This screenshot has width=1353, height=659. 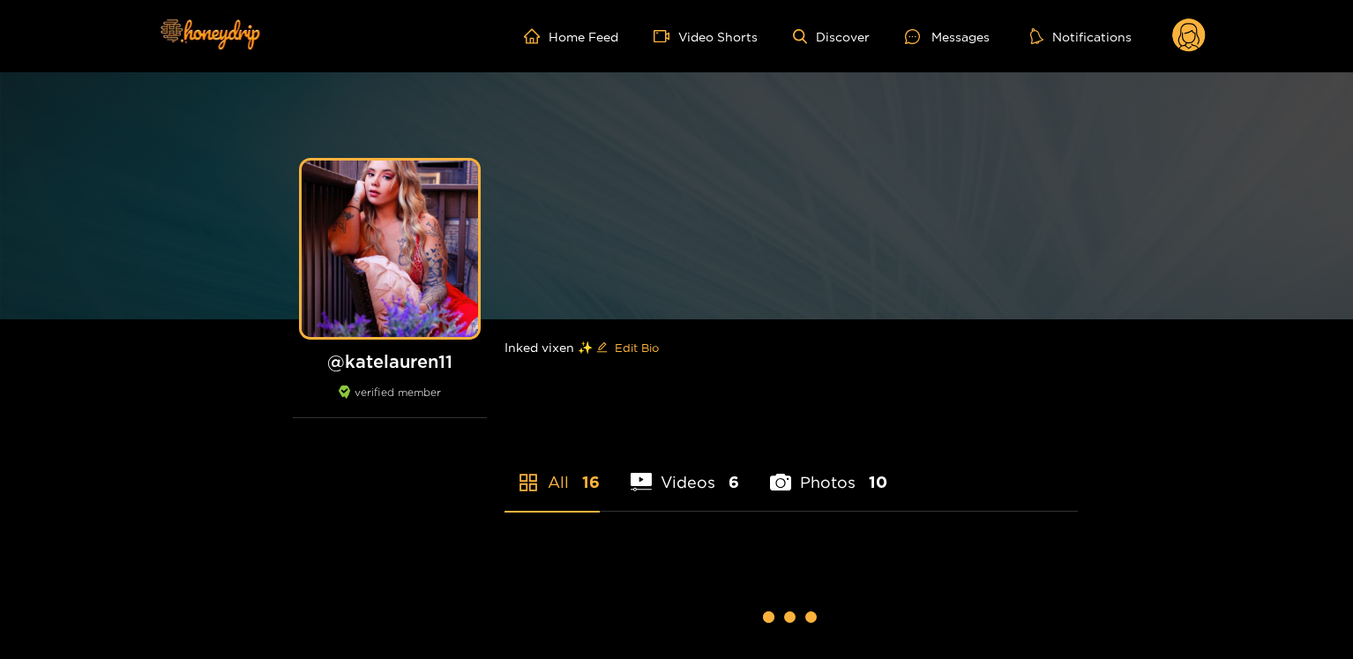 What do you see at coordinates (390, 361) in the screenshot?
I see `h1: @ katelauren11` at bounding box center [390, 361].